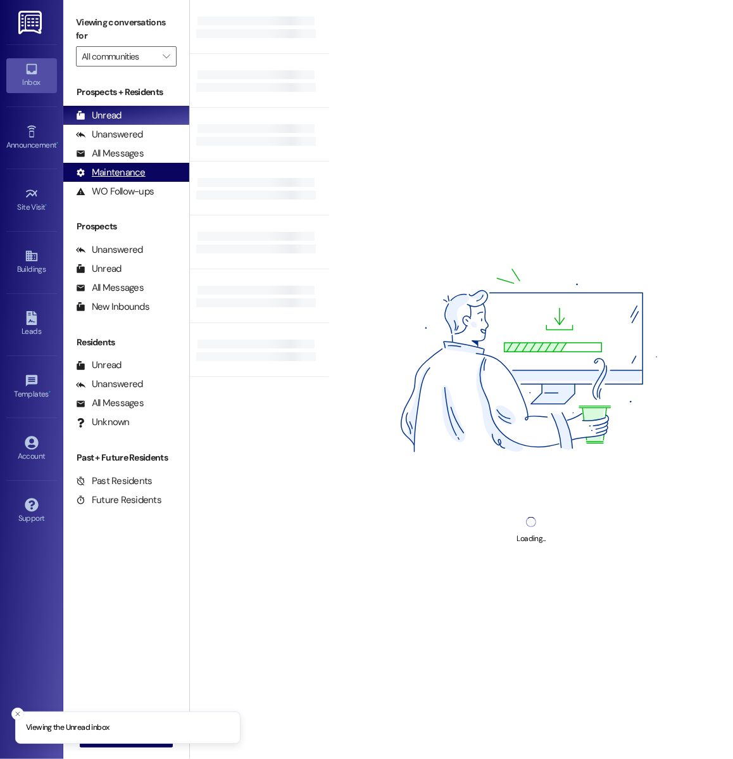 The image size is (733, 759). What do you see at coordinates (18, 714) in the screenshot?
I see `button: Close toast` at bounding box center [18, 714].